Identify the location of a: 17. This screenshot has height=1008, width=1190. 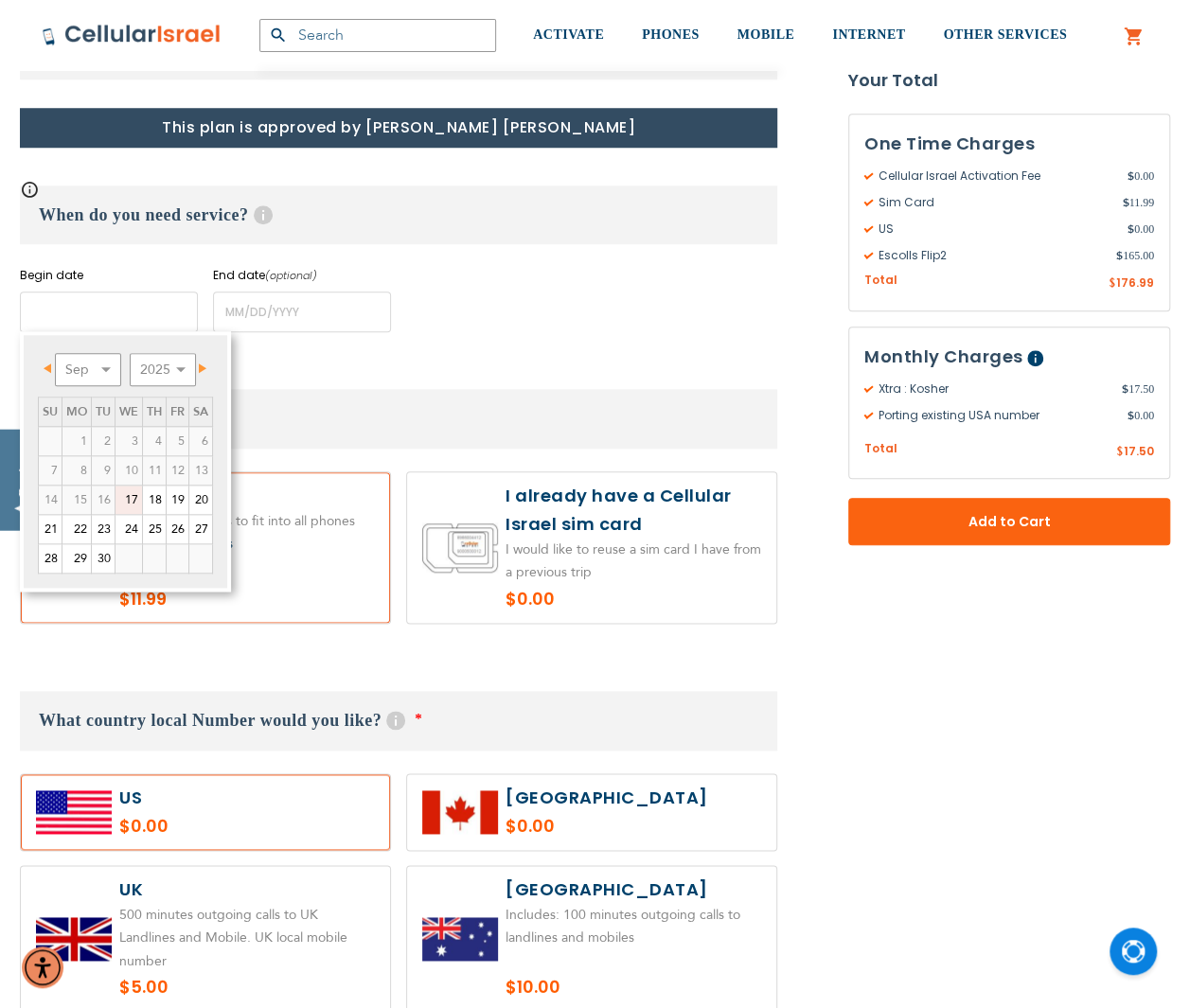
(129, 500).